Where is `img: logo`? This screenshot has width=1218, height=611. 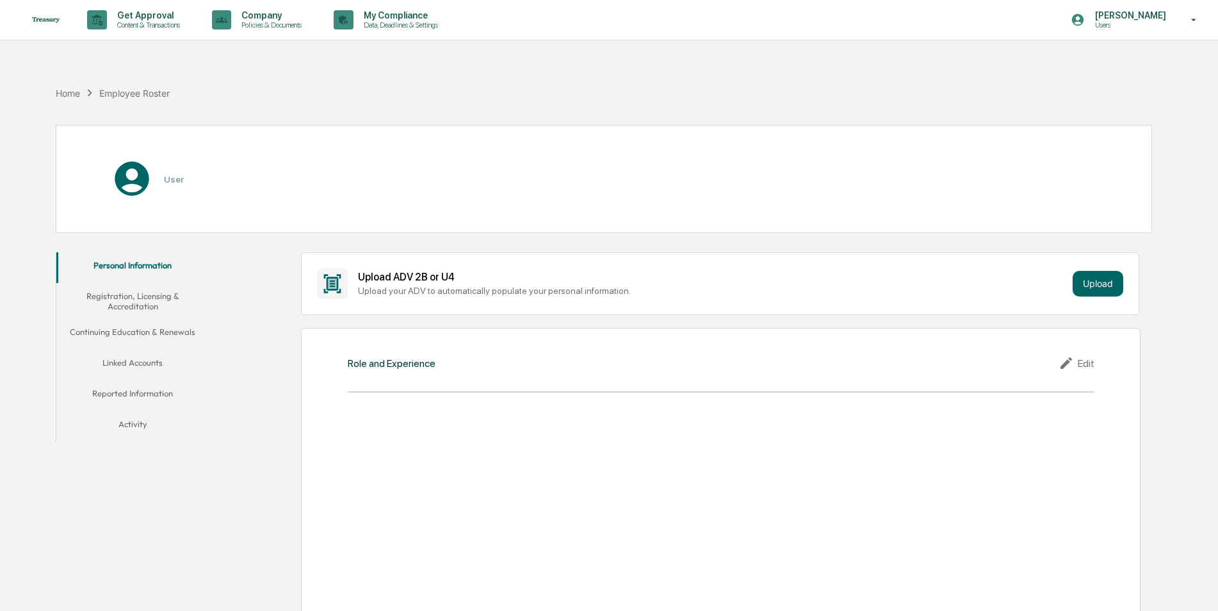
img: logo is located at coordinates (46, 20).